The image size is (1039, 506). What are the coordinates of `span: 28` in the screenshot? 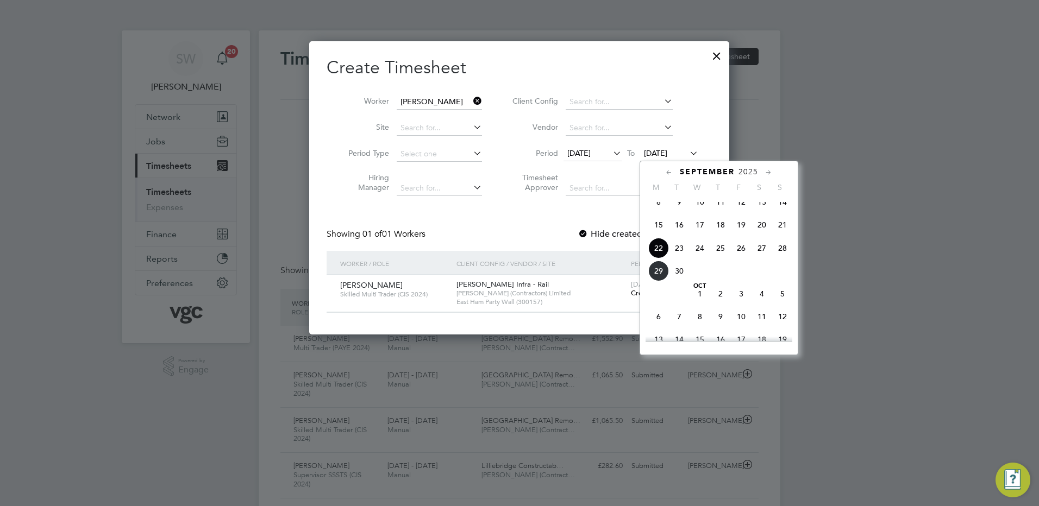 It's located at (782, 248).